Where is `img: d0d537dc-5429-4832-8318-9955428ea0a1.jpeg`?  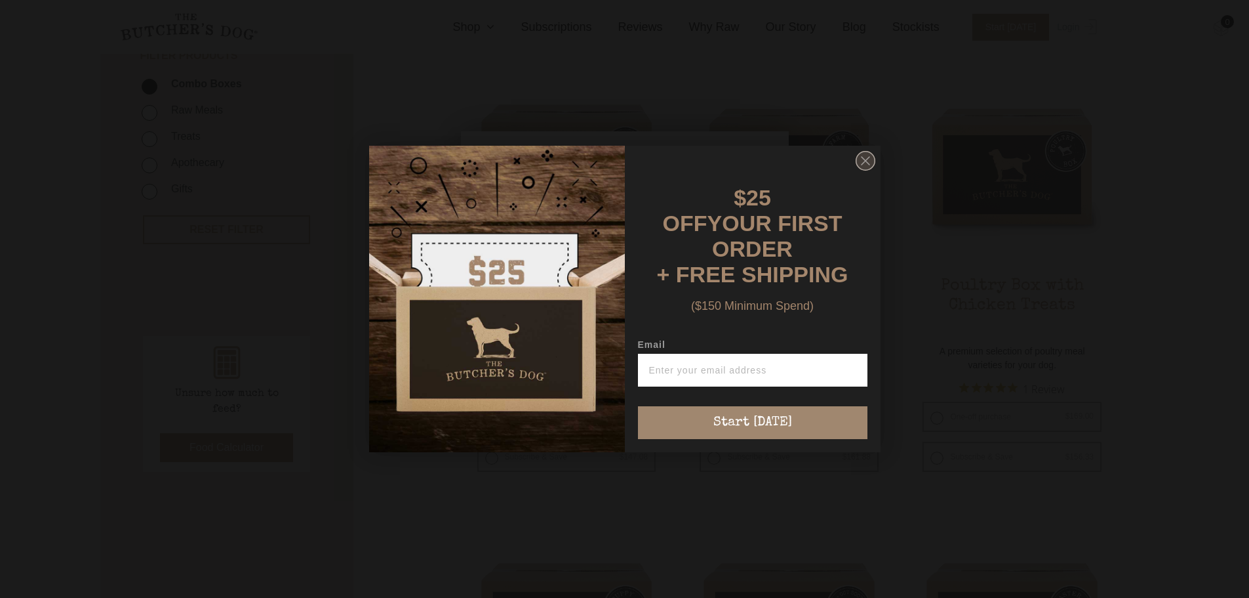
img: d0d537dc-5429-4832-8318-9955428ea0a1.jpeg is located at coordinates (497, 298).